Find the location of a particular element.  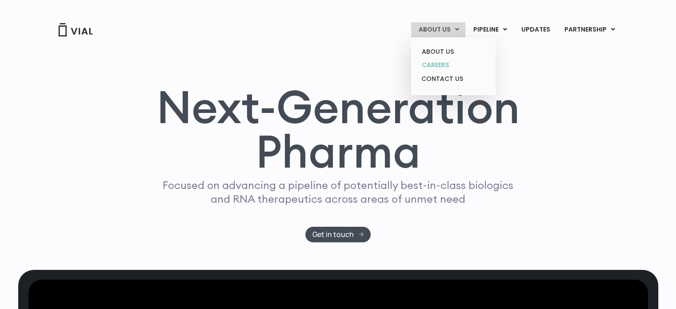

a: ABOUT USMenu Toggle is located at coordinates (438, 30).